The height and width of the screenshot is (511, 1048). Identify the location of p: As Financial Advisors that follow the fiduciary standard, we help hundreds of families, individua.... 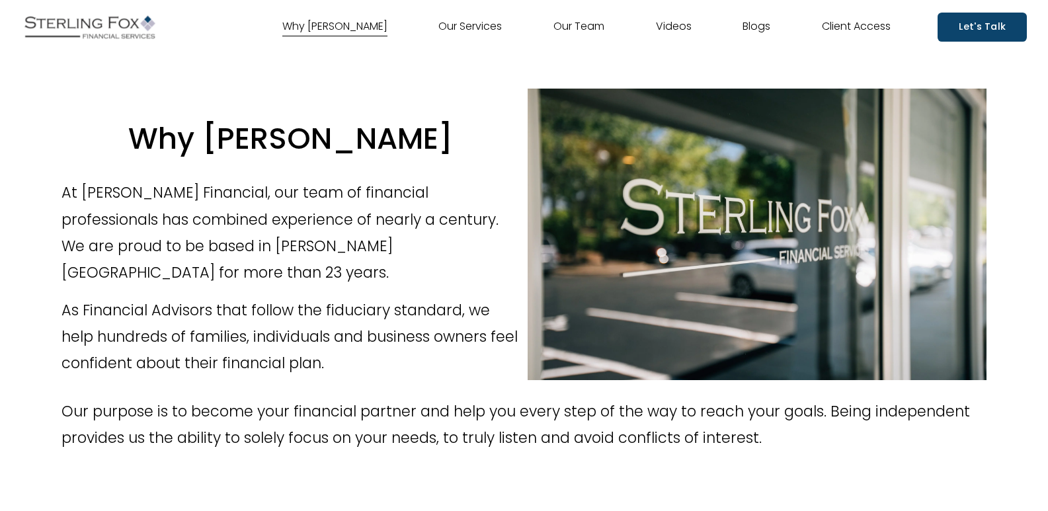
(291, 337).